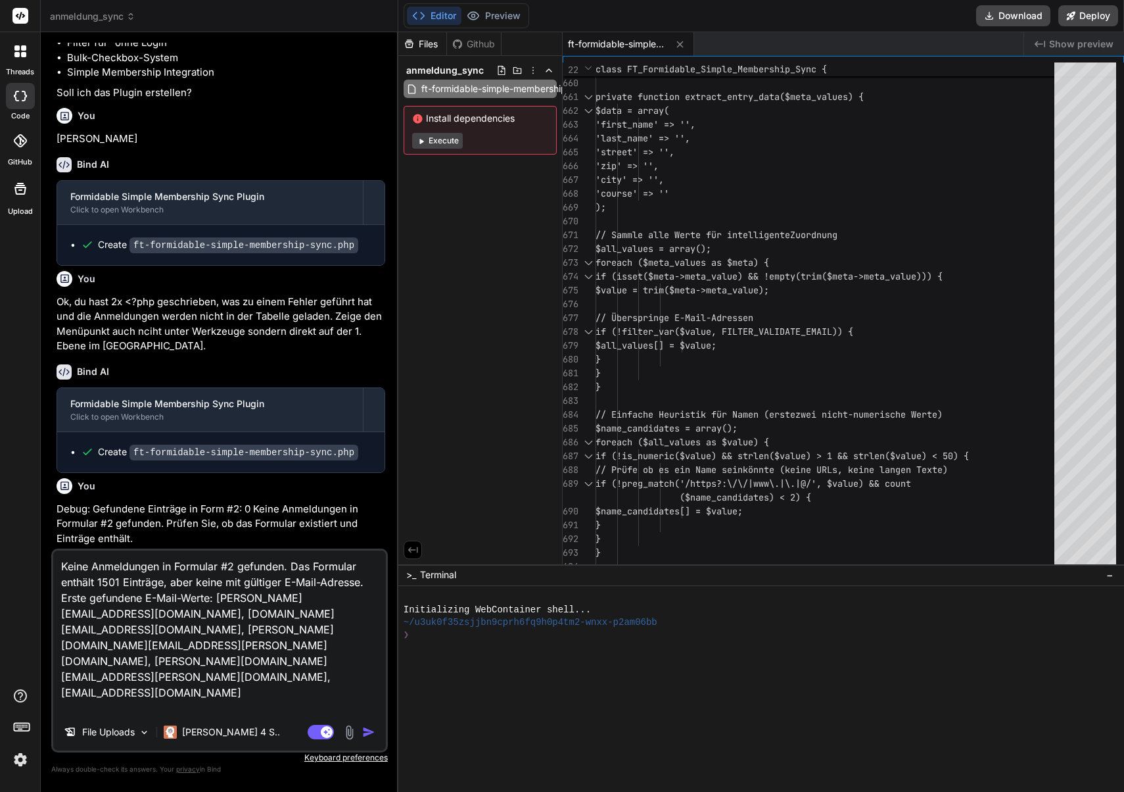 This screenshot has width=1124, height=792. What do you see at coordinates (571, 318) in the screenshot?
I see `div: 677` at bounding box center [571, 318].